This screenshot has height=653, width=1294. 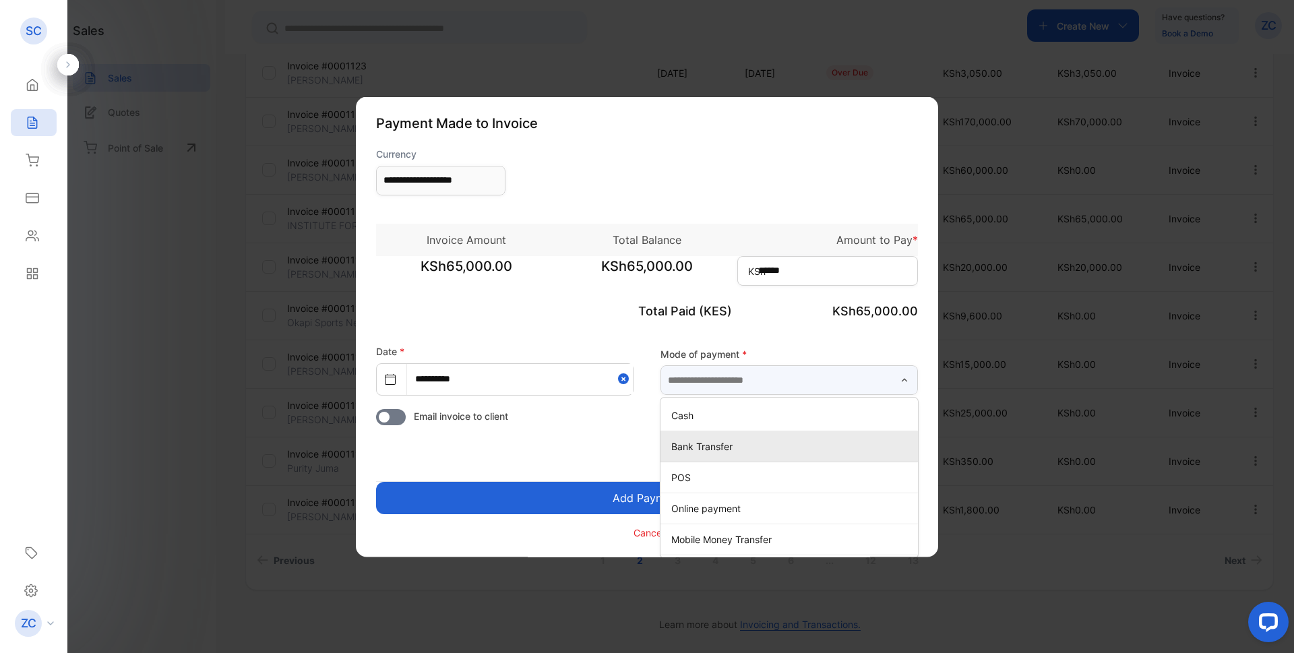 What do you see at coordinates (31, 26) in the screenshot?
I see `button: Open LiveChat chat widget` at bounding box center [31, 26].